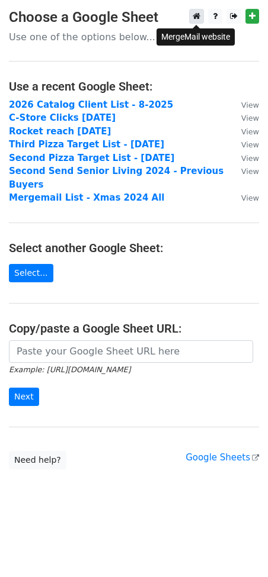  I want to click on a: Mergemail List - Xmas 2024 All, so click(86, 198).